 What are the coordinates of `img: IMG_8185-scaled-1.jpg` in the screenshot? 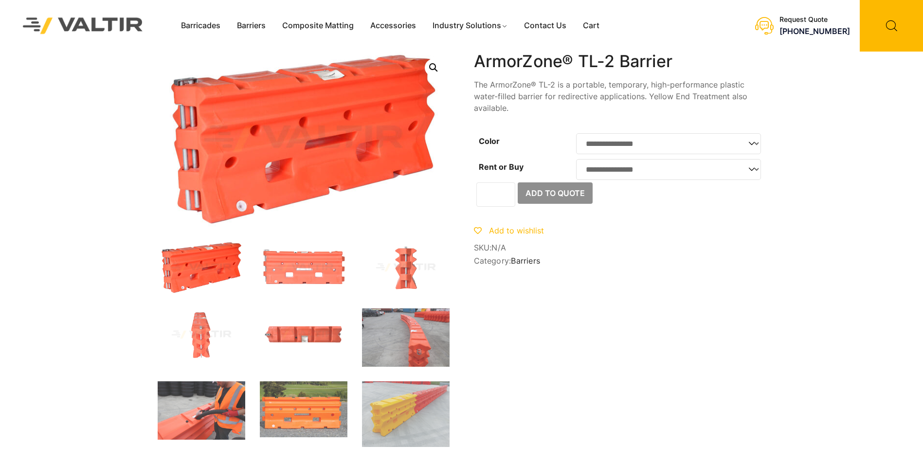 It's located at (201, 411).